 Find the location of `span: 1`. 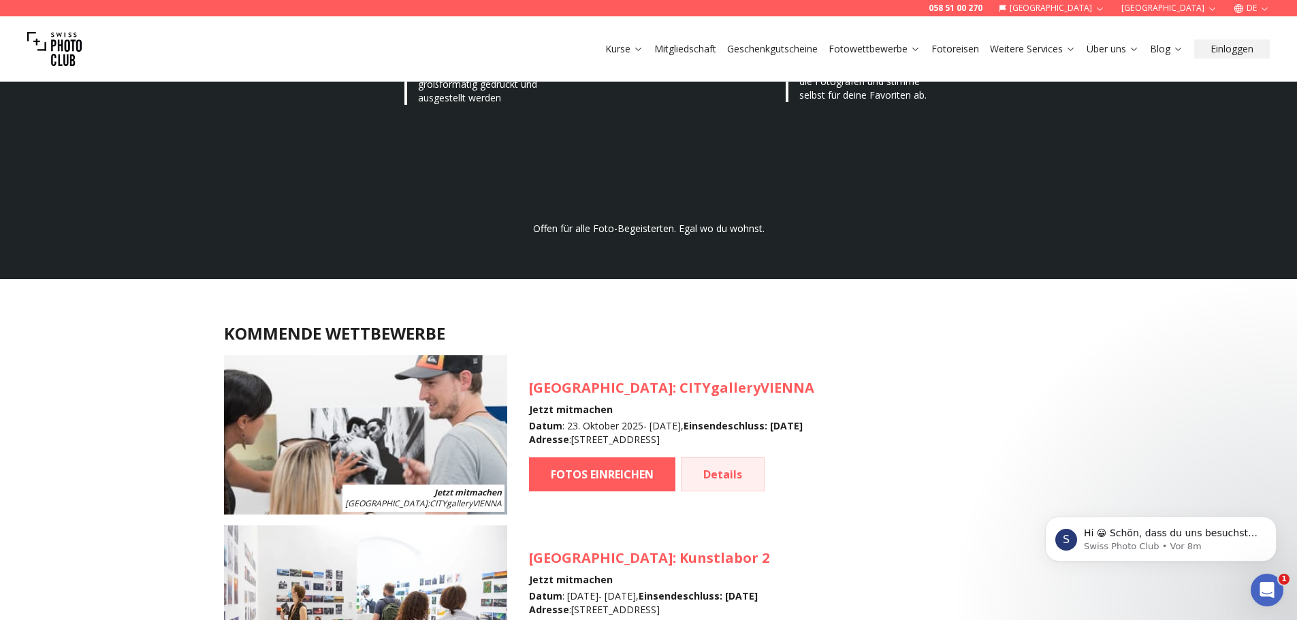

span: 1 is located at coordinates (1284, 579).